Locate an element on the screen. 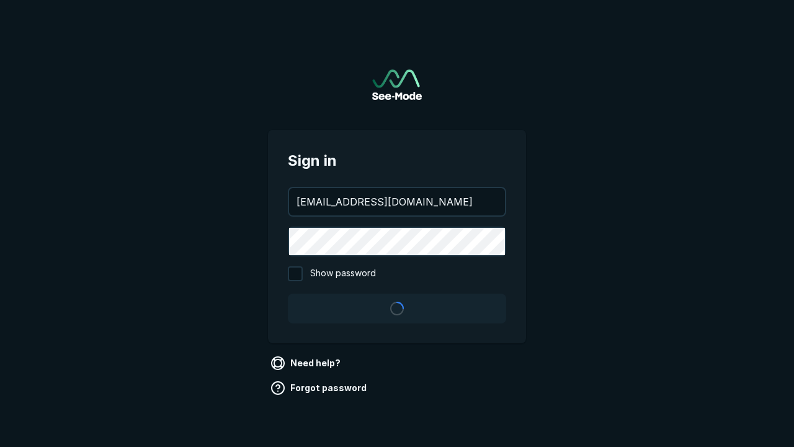 This screenshot has height=447, width=794. span: Sign in is located at coordinates (397, 161).